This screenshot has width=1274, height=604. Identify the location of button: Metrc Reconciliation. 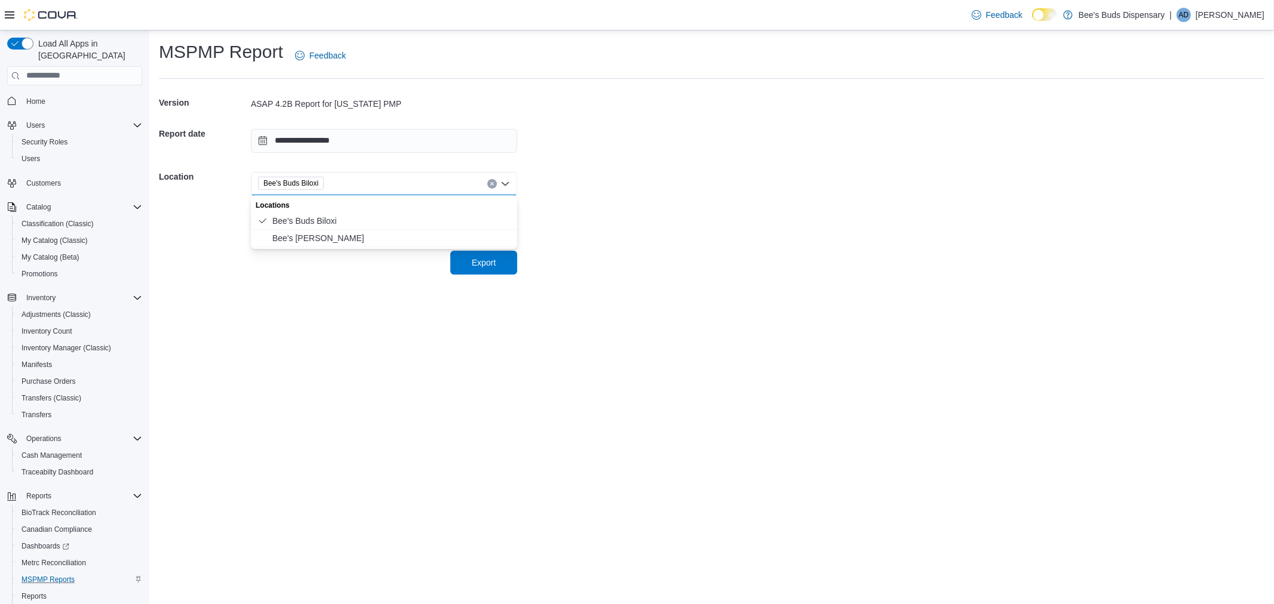
(79, 563).